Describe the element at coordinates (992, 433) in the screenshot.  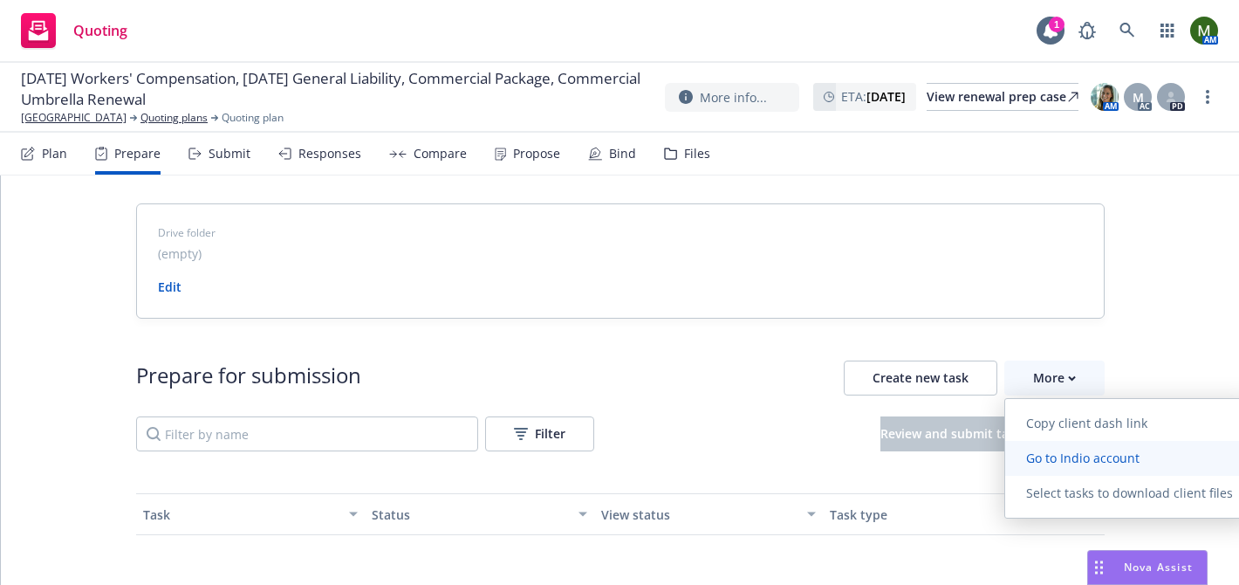
I see `span: Review and submit tasks to the client` at that location.